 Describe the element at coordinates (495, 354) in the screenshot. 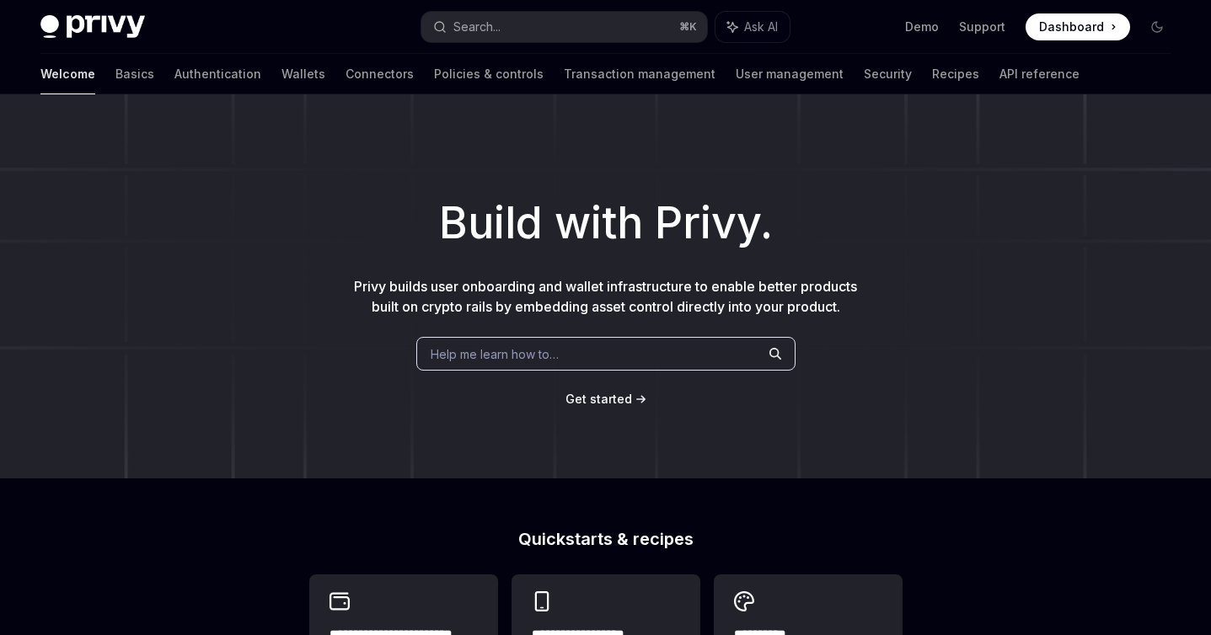

I see `span: Help me learn how to…` at that location.